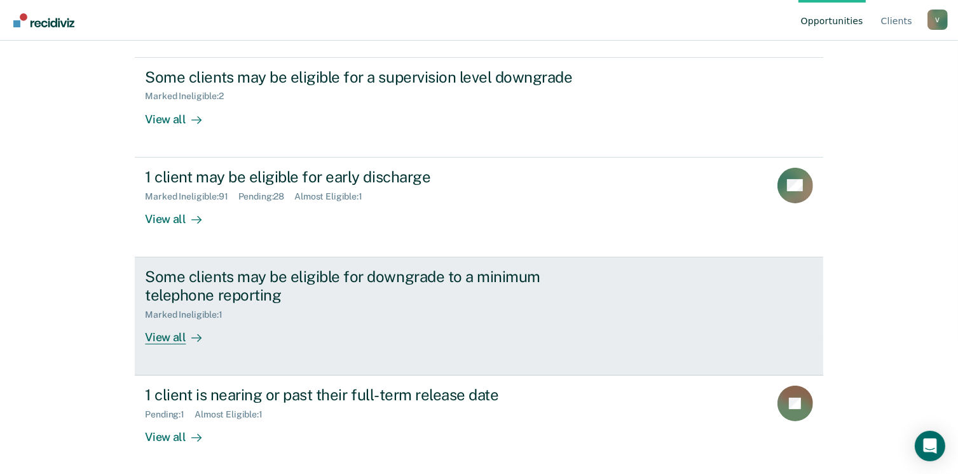 The height and width of the screenshot is (474, 958). I want to click on img: Recidiviz, so click(44, 20).